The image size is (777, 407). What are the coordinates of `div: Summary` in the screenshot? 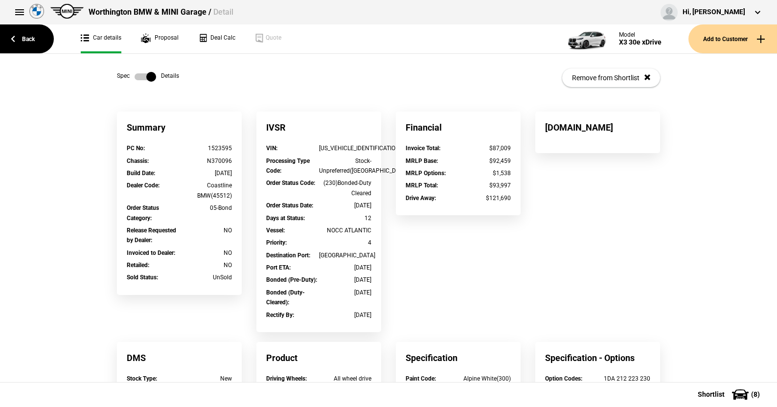 It's located at (179, 127).